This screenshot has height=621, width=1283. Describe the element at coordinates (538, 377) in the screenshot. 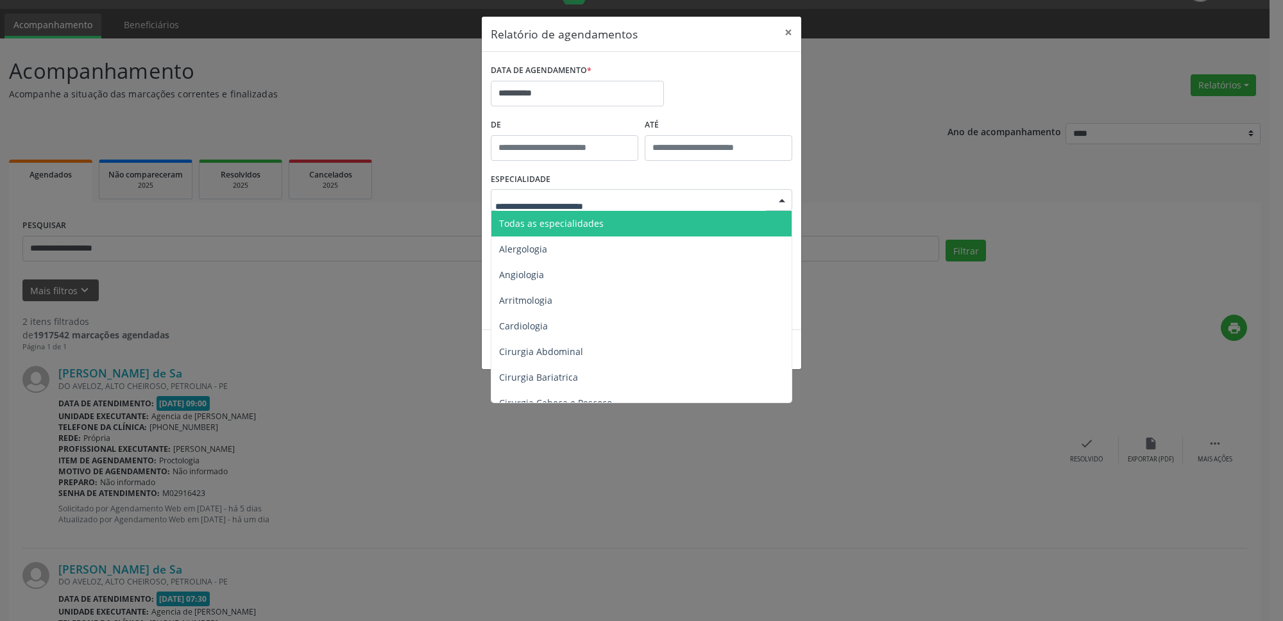

I see `span: Cirurgia Bariatrica` at that location.